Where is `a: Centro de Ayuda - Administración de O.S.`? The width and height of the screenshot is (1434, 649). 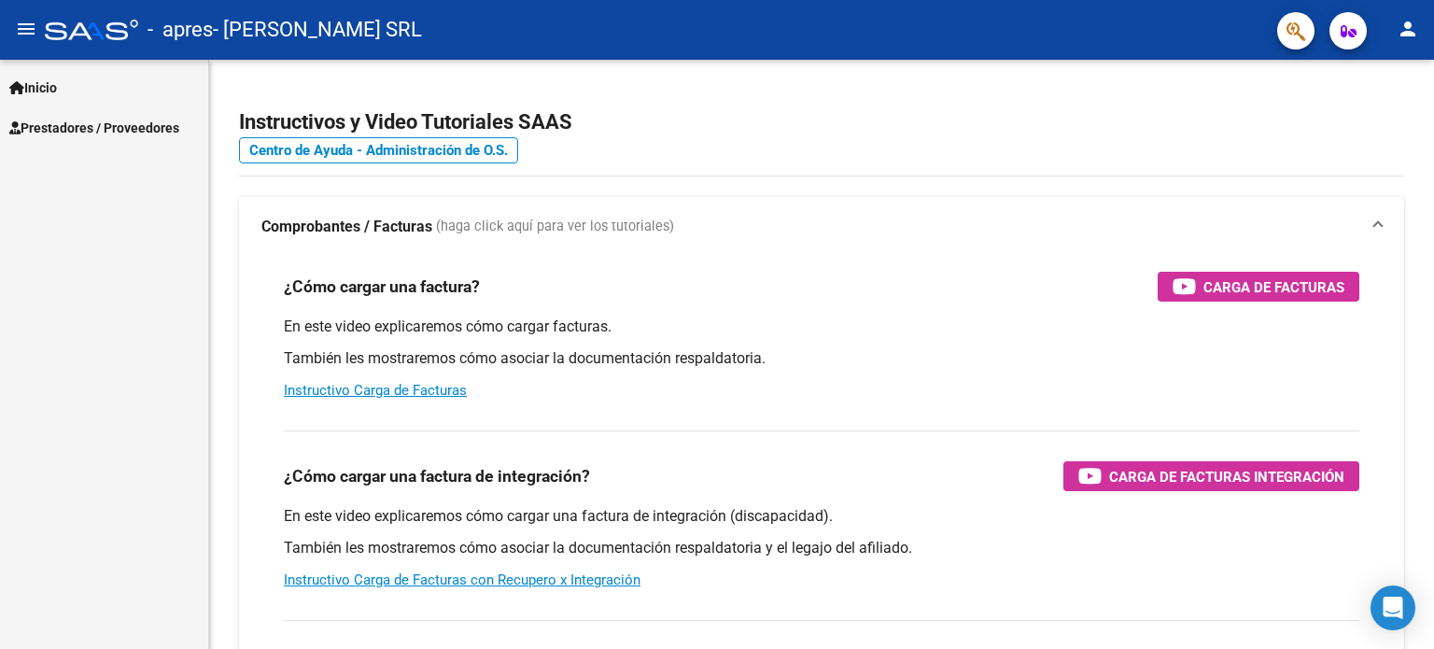 a: Centro de Ayuda - Administración de O.S. is located at coordinates (378, 150).